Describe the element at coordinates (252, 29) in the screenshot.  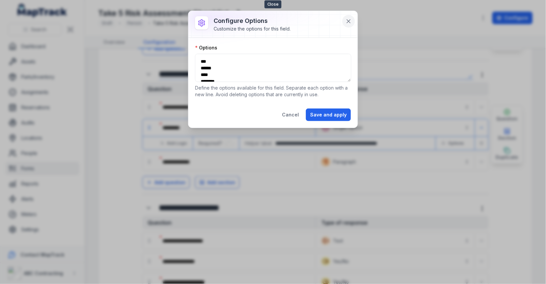
I see `div: Customize the options for this field.` at that location.